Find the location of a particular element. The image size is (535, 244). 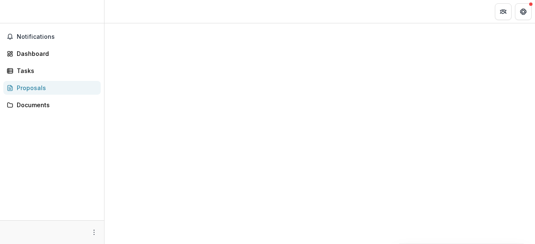

button: Notifications is located at coordinates (52, 37).